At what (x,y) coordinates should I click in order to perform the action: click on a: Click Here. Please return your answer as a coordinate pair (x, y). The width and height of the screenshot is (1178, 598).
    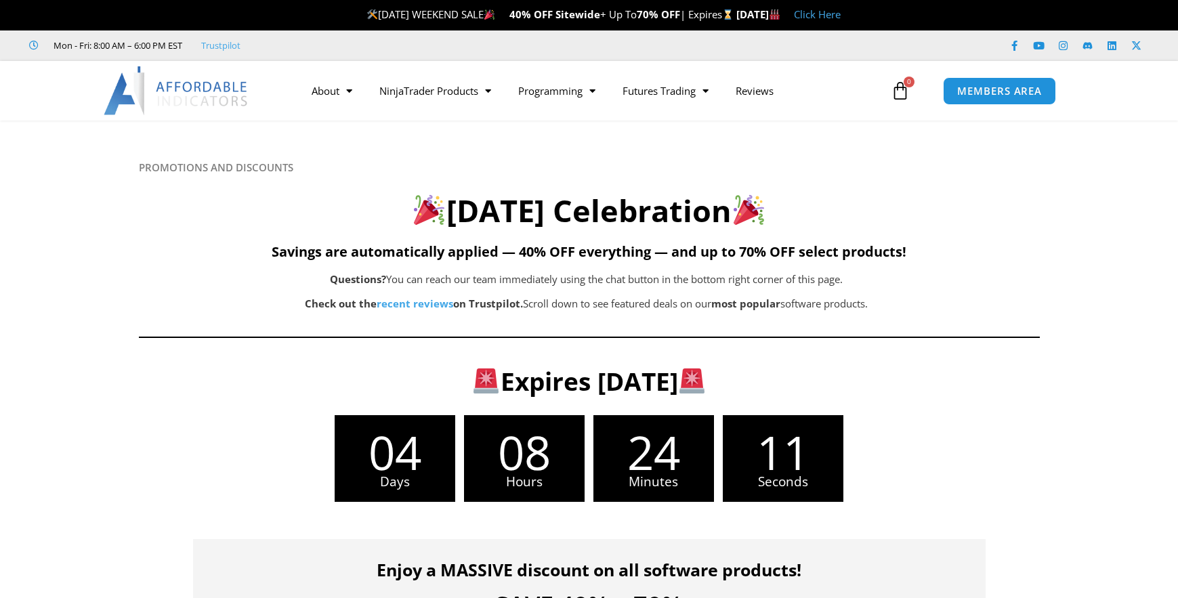
    Looking at the image, I should click on (817, 14).